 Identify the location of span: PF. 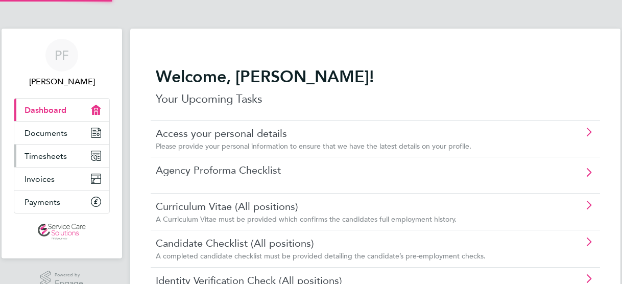
(62, 55).